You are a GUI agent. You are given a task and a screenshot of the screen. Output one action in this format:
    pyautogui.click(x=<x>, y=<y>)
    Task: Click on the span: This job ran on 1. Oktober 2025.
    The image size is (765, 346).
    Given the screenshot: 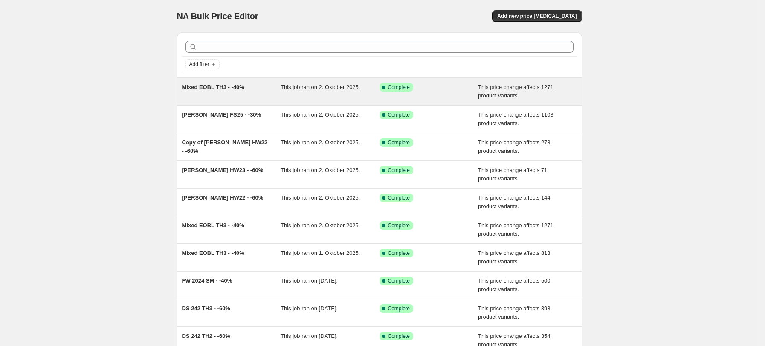 What is the action you would take?
    pyautogui.click(x=320, y=253)
    